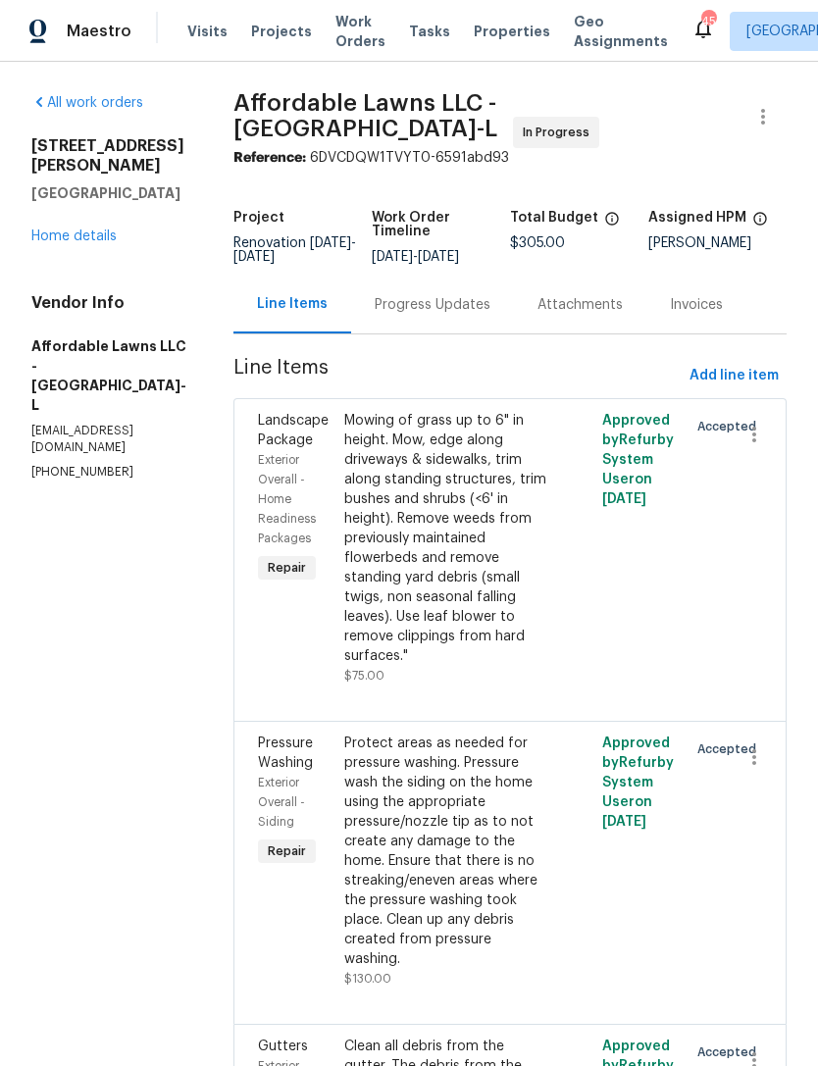  What do you see at coordinates (554, 218) in the screenshot?
I see `h5: Total Budget` at bounding box center [554, 218].